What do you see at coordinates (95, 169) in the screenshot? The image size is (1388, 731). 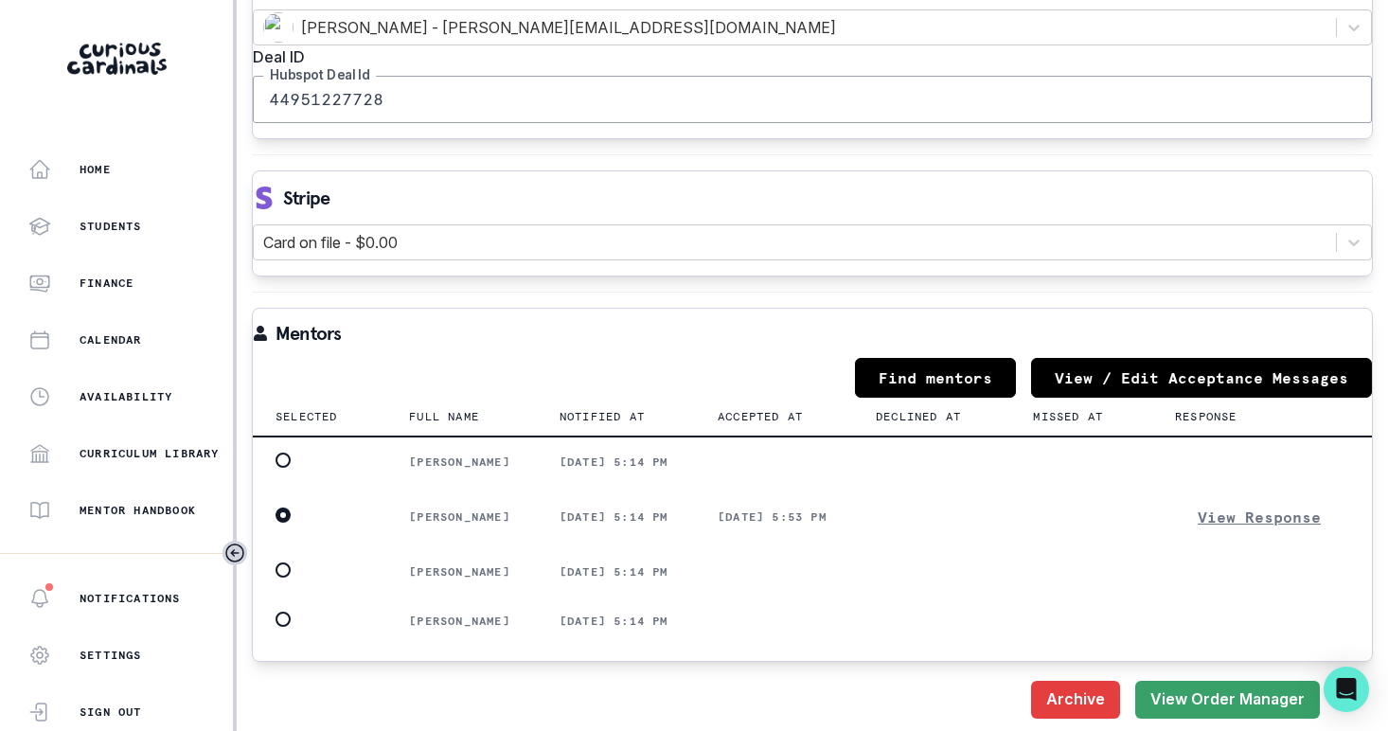 I see `p: Home` at bounding box center [95, 169].